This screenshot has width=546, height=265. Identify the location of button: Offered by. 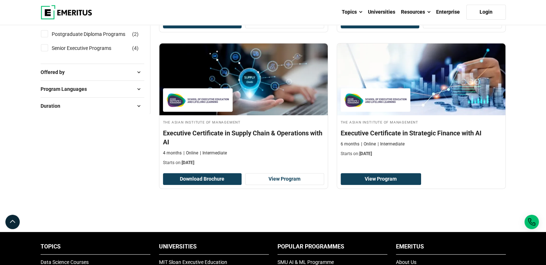
(92, 72).